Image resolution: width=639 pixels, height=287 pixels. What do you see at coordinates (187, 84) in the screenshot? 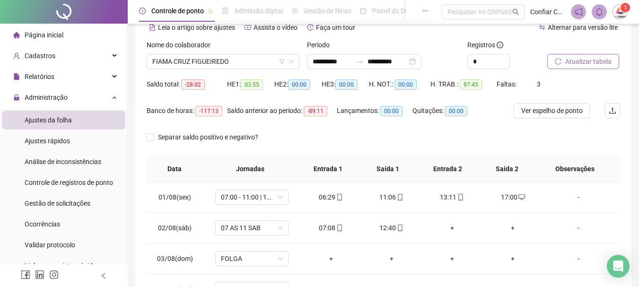
I see `div: Saldo total:` at bounding box center [187, 84].